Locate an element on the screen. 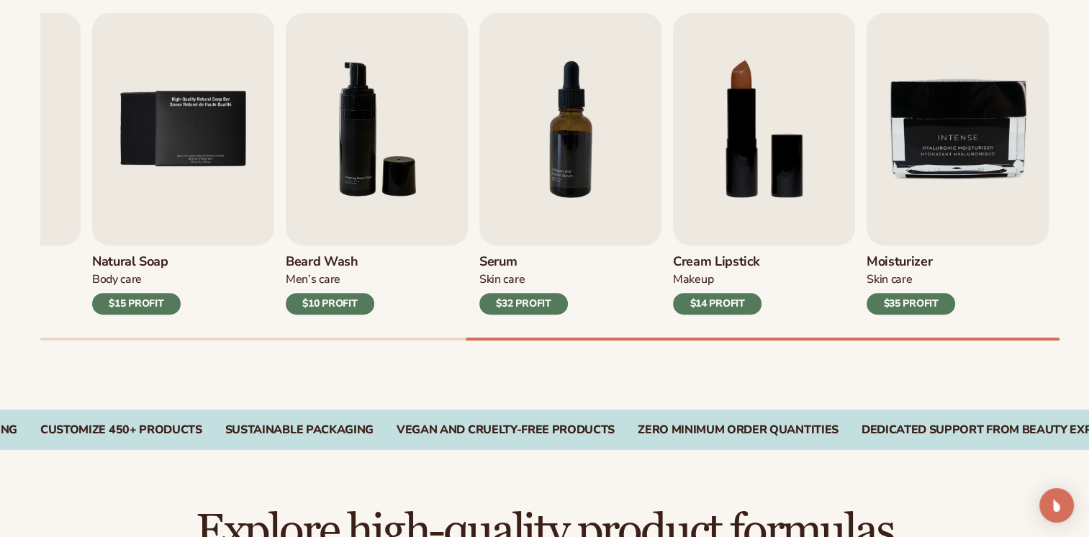  a: 8 / 9 is located at coordinates (764, 163).